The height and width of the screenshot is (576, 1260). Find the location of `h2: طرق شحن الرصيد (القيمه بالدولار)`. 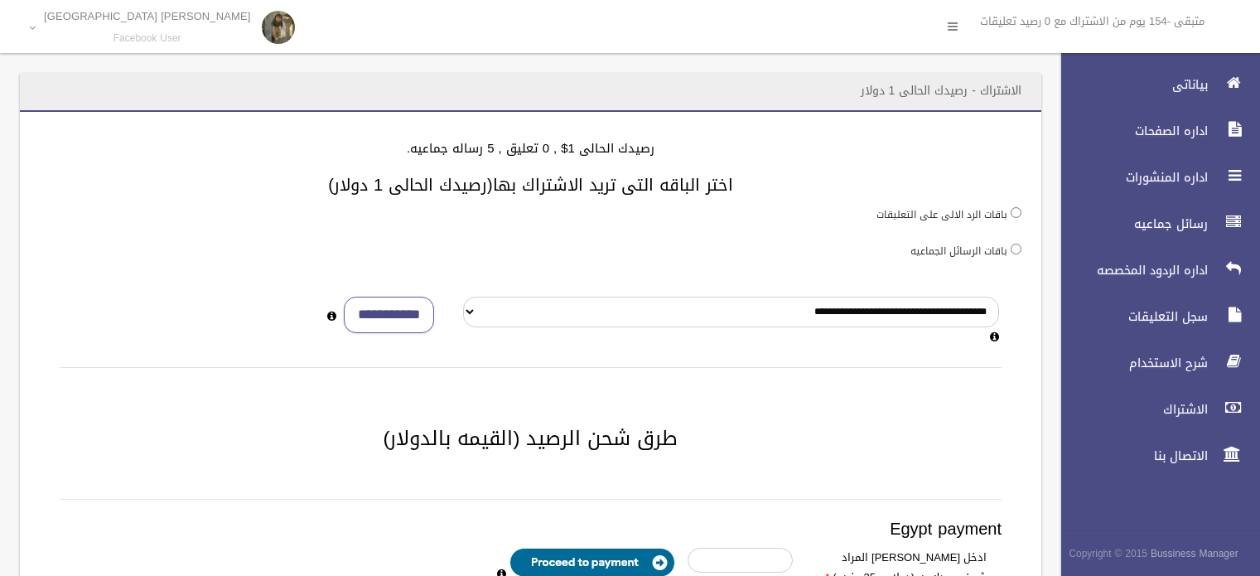

h2: طرق شحن الرصيد (القيمه بالدولار) is located at coordinates (530, 438).